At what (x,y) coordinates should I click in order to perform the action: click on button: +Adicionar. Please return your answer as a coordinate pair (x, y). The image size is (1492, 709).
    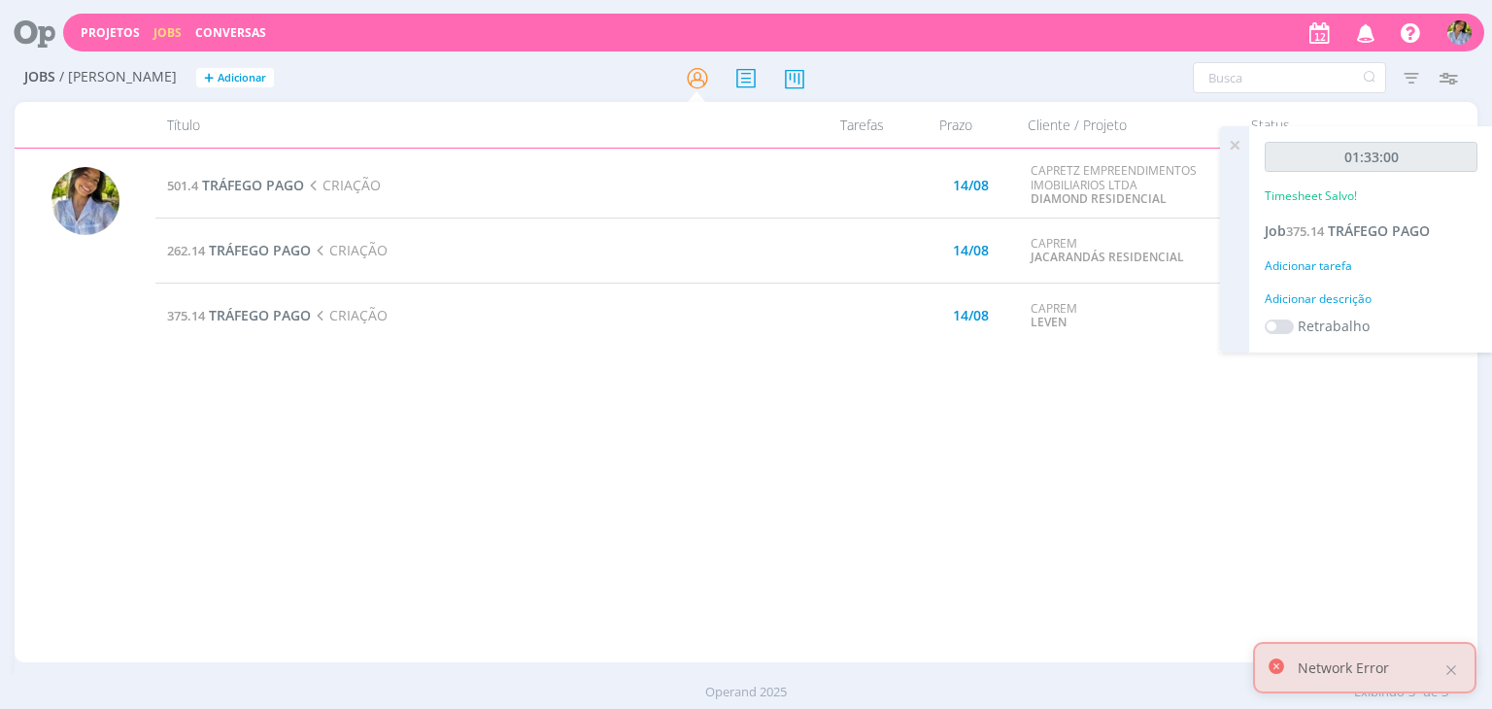
    Looking at the image, I should click on (235, 78).